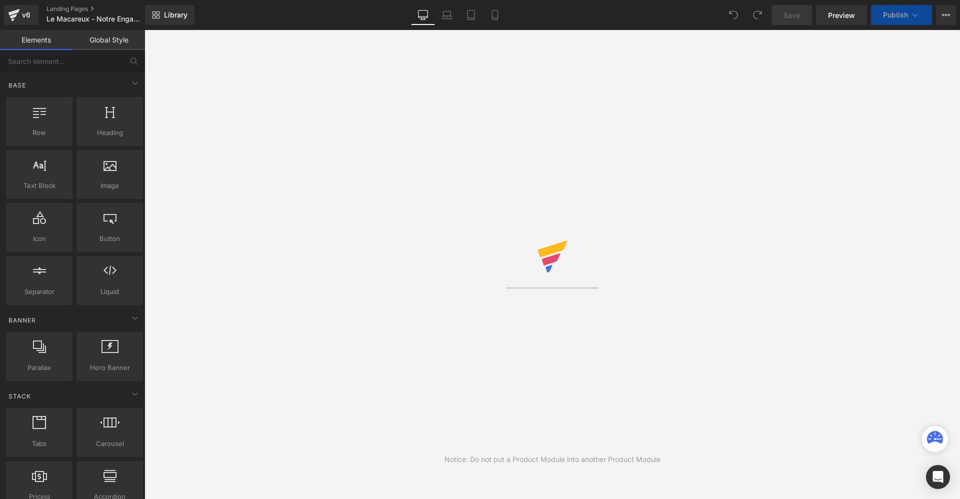  I want to click on span: Stack, so click(20, 396).